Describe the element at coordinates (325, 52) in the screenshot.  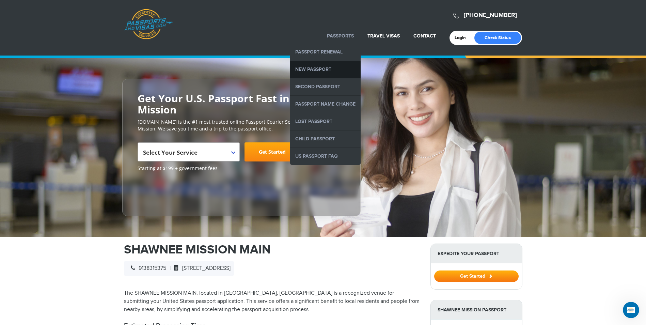
I see `a: Passport Renewal` at that location.